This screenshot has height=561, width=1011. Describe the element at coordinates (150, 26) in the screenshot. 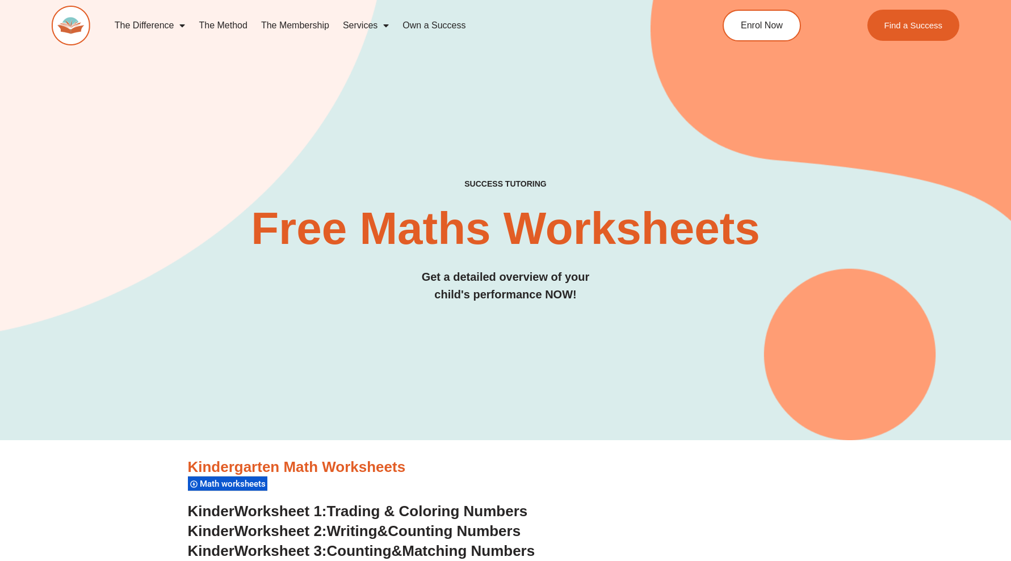

I see `a: The Difference` at that location.